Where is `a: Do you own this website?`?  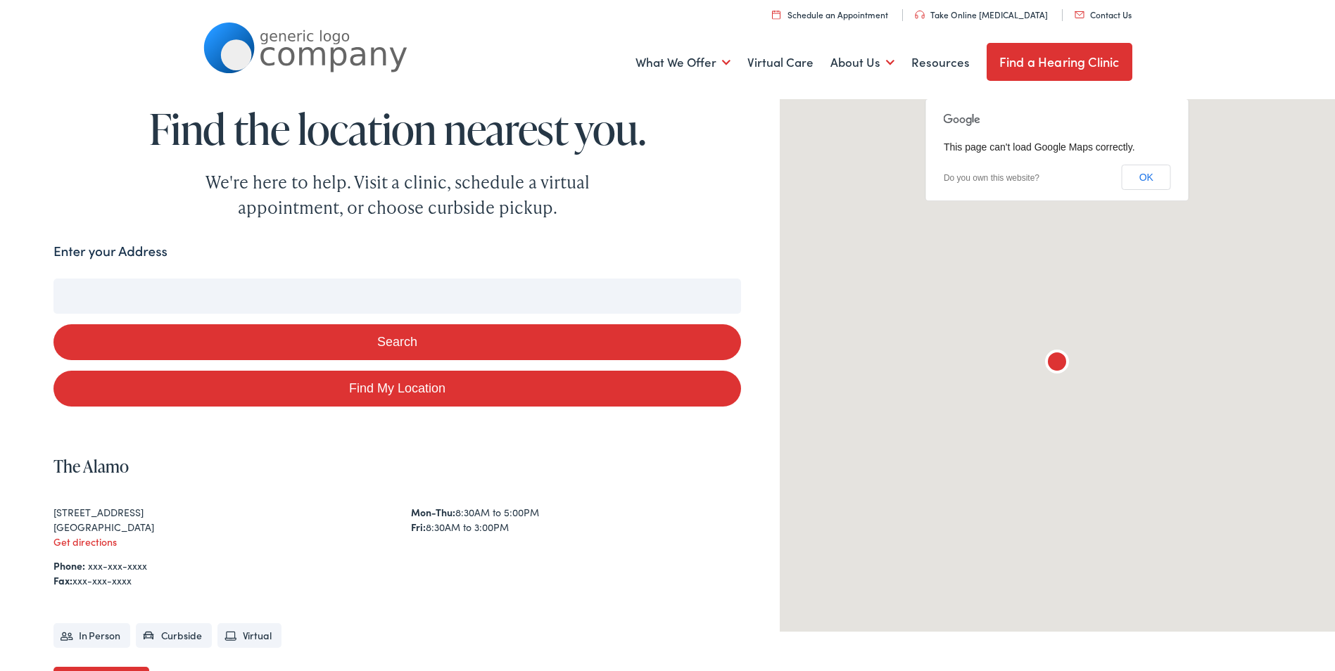
a: Do you own this website? is located at coordinates (991, 178).